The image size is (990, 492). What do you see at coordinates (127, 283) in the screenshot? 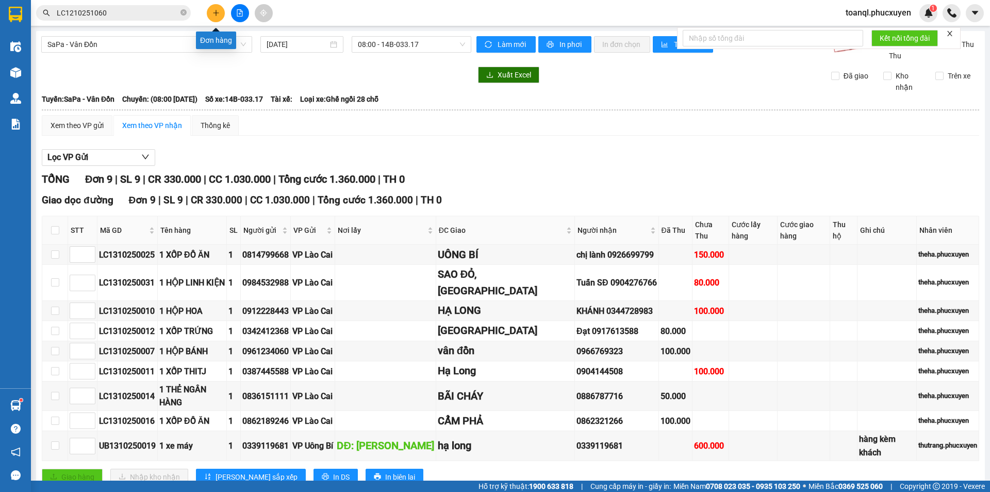
I see `td: LC1310250031` at bounding box center [127, 283].